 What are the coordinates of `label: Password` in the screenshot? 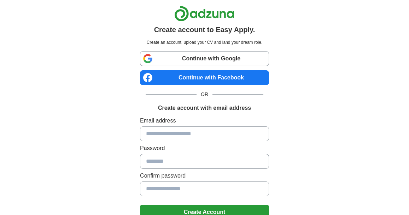 It's located at (204, 148).